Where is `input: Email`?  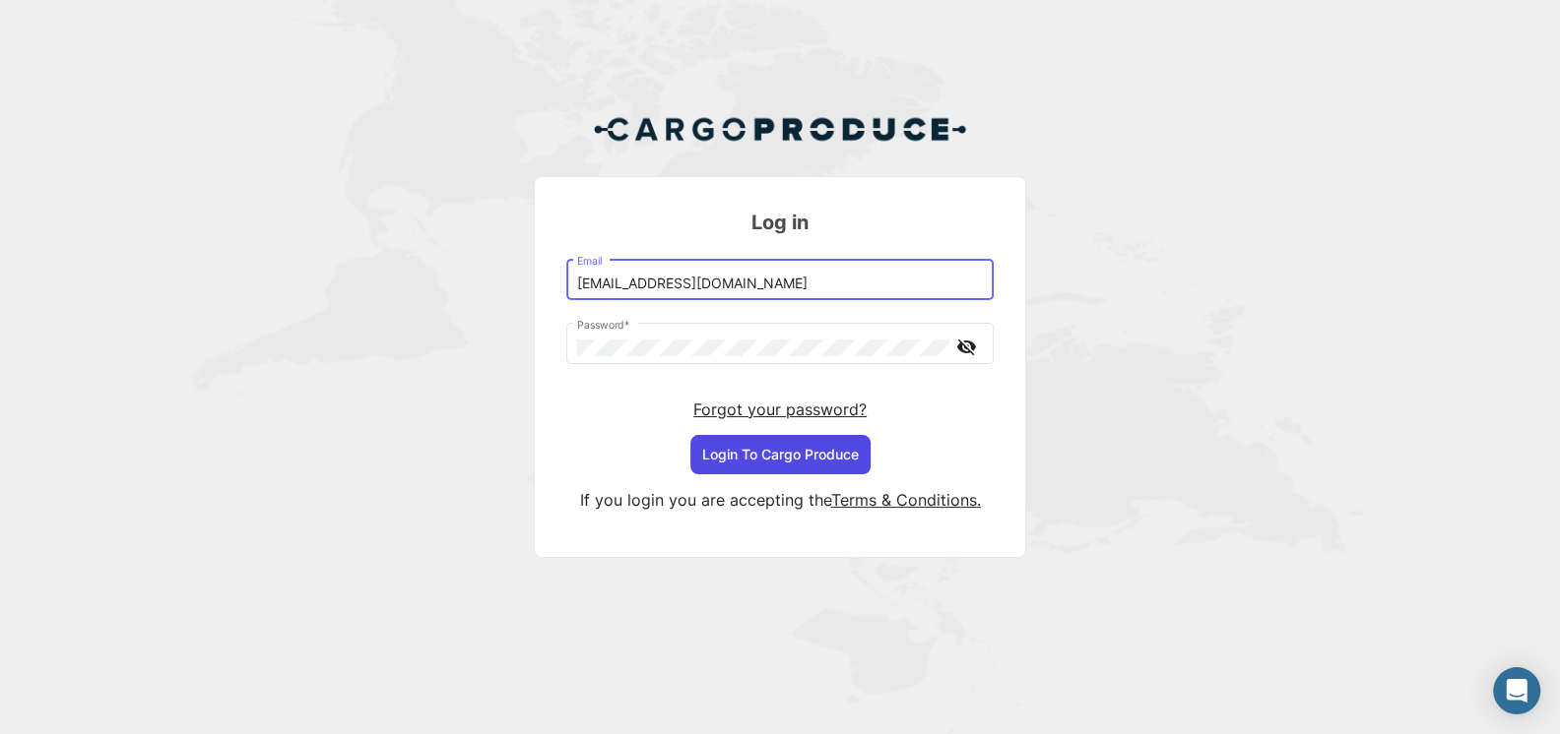 input: Email is located at coordinates (780, 284).